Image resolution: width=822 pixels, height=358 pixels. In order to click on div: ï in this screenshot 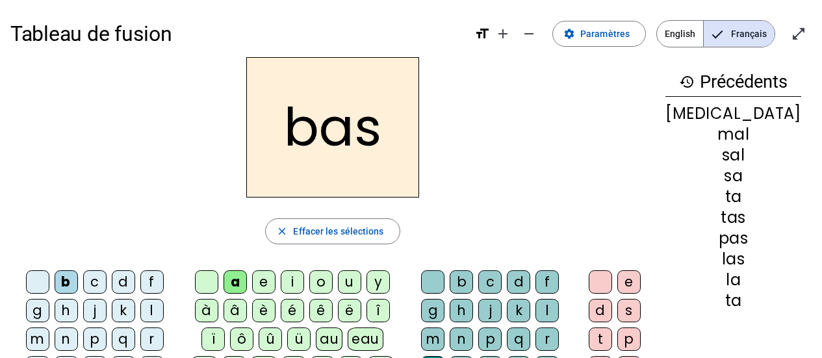, I will do `click(213, 339)`.